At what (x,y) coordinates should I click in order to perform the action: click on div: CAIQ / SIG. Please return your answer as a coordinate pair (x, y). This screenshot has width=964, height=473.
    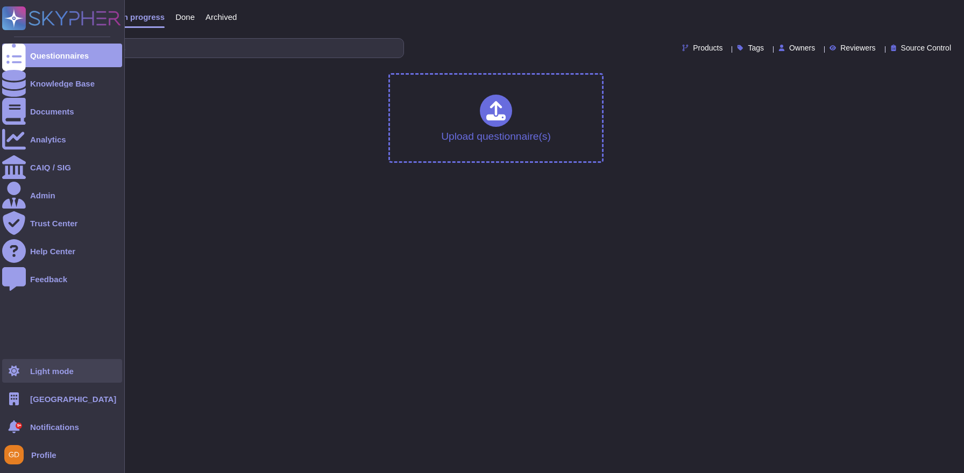
    Looking at the image, I should click on (51, 167).